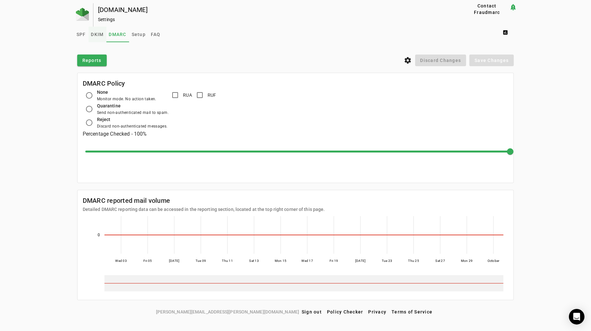 This screenshot has width=591, height=331. What do you see at coordinates (92, 60) in the screenshot?
I see `button: Reports` at bounding box center [92, 60].